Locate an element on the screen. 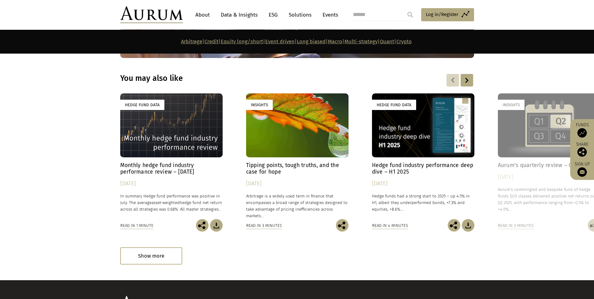  h4: Tipping points, tough truths, and the case for hope is located at coordinates (297, 169).